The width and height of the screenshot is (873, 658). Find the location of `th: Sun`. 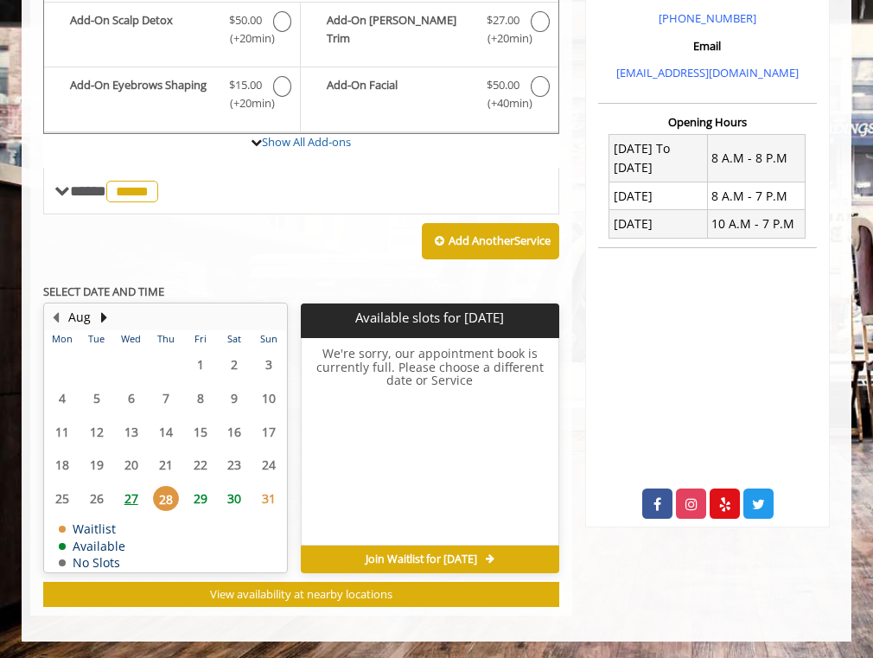

th: Sun is located at coordinates (269, 339).